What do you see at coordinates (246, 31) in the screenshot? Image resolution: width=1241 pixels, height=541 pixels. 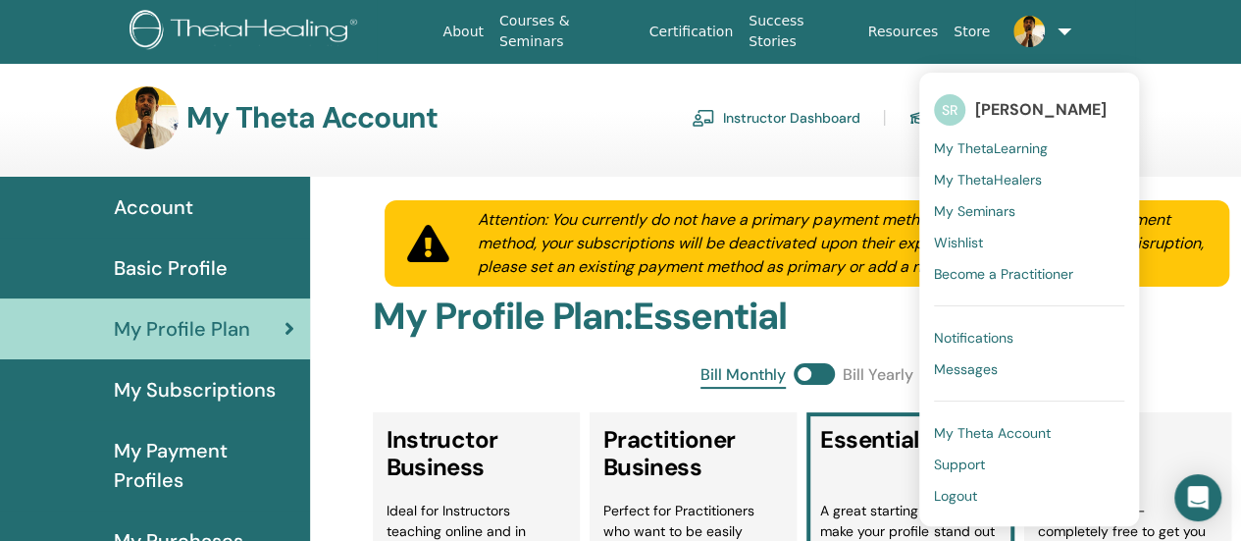 I see `img: logo.png` at bounding box center [246, 31].